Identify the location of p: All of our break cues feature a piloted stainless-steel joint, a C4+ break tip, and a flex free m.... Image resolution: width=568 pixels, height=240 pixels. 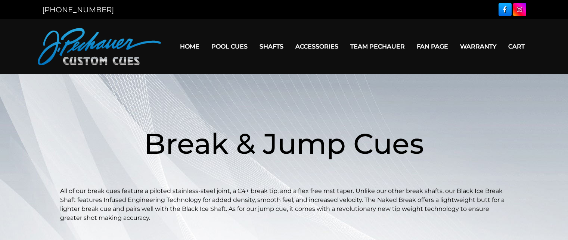
(284, 205).